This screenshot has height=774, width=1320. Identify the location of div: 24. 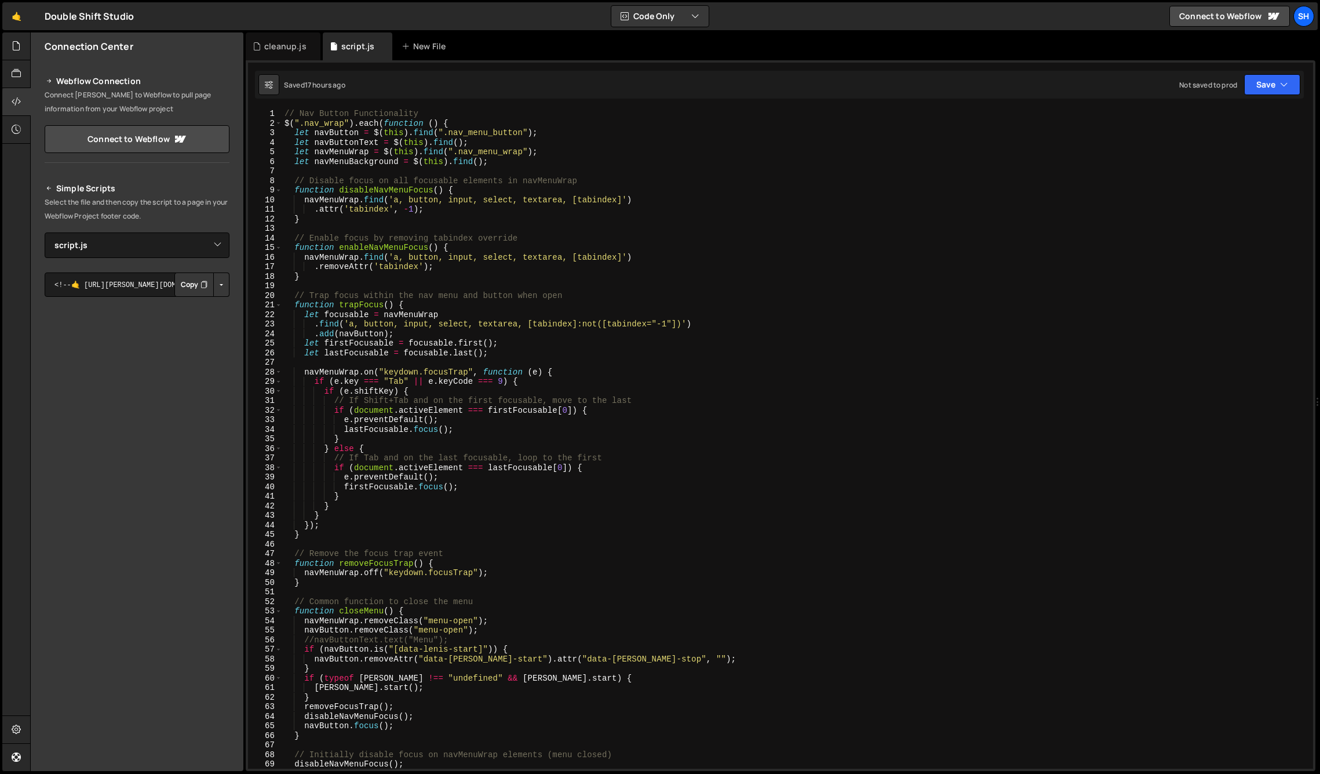
(265, 334).